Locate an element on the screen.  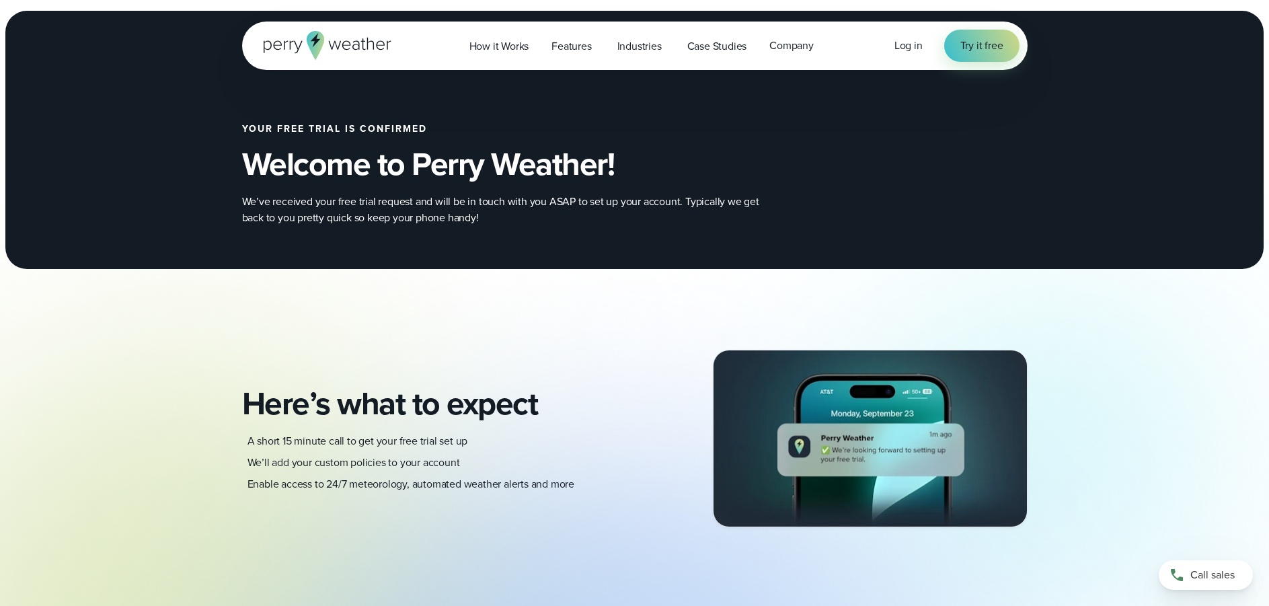
a: Case Studies is located at coordinates (717, 46).